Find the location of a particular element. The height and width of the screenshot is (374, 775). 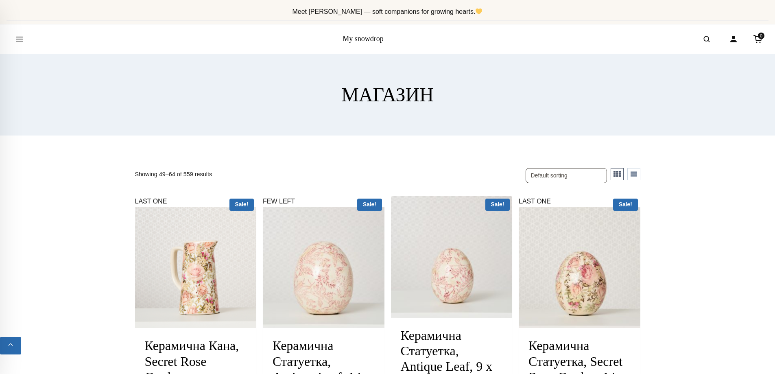

span: FEW LEFT is located at coordinates (279, 201).